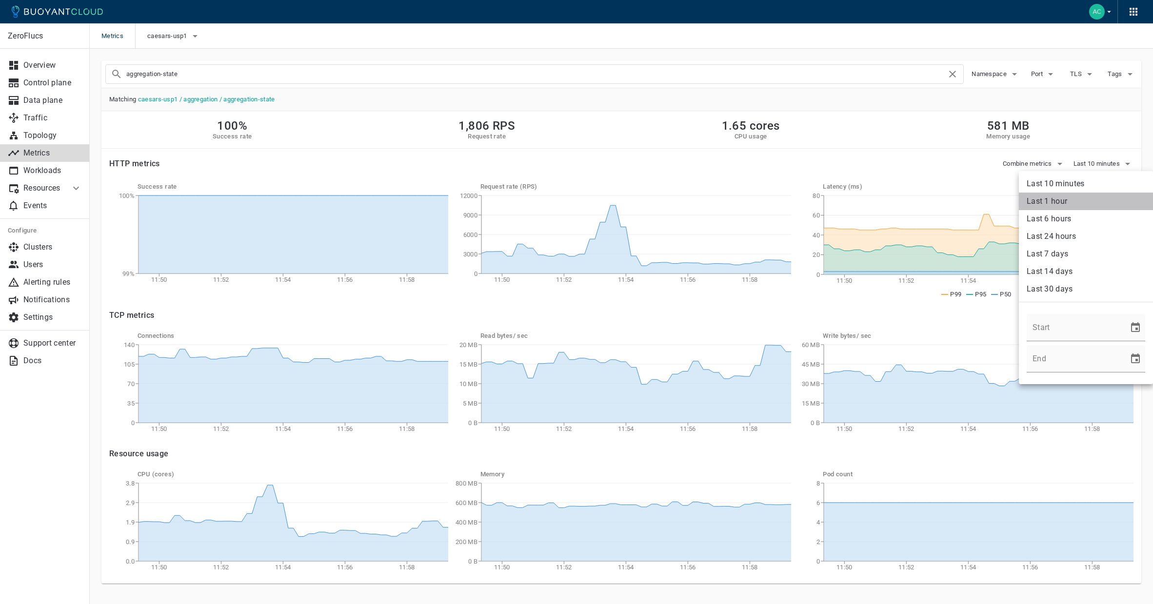 This screenshot has width=1153, height=604. What do you see at coordinates (1086, 219) in the screenshot?
I see `li: Last 6 hours` at bounding box center [1086, 219].